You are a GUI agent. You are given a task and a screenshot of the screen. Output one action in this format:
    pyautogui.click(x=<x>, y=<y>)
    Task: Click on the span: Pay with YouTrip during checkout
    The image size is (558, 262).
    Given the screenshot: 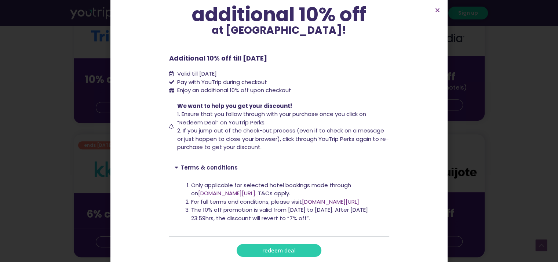 What is the action you would take?
    pyautogui.click(x=221, y=82)
    